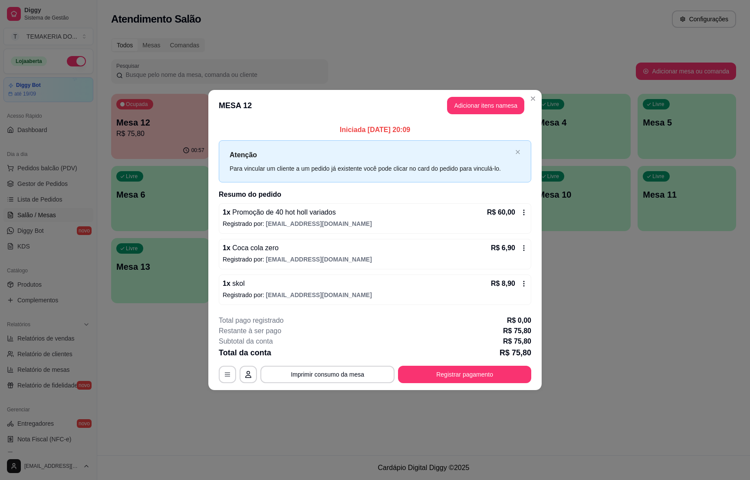 This screenshot has height=480, width=750. Describe the element at coordinates (283, 212) in the screenshot. I see `span: Promoção de 40 hot holl variados` at that location.